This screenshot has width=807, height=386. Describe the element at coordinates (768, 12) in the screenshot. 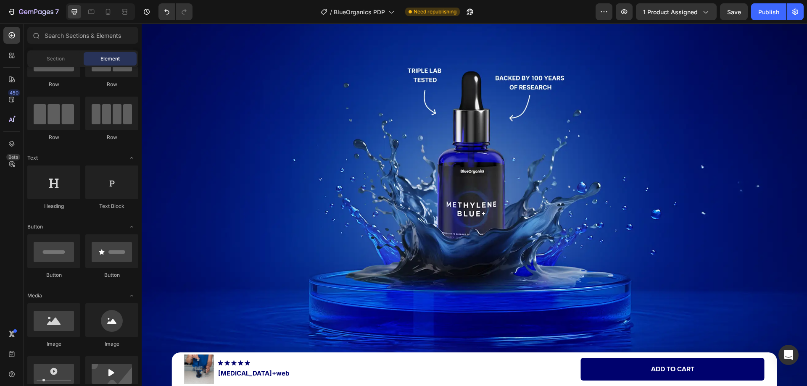

I see `div: Publish` at that location.